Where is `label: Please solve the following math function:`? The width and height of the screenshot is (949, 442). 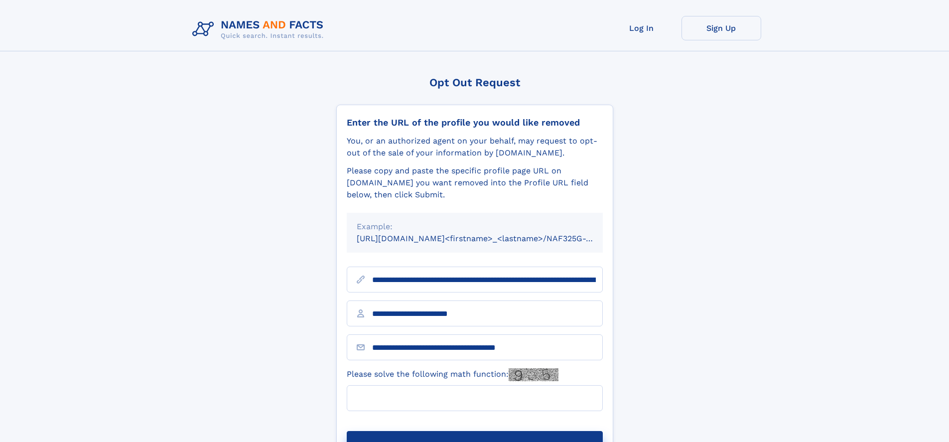
label: Please solve the following math function: is located at coordinates (452, 375).